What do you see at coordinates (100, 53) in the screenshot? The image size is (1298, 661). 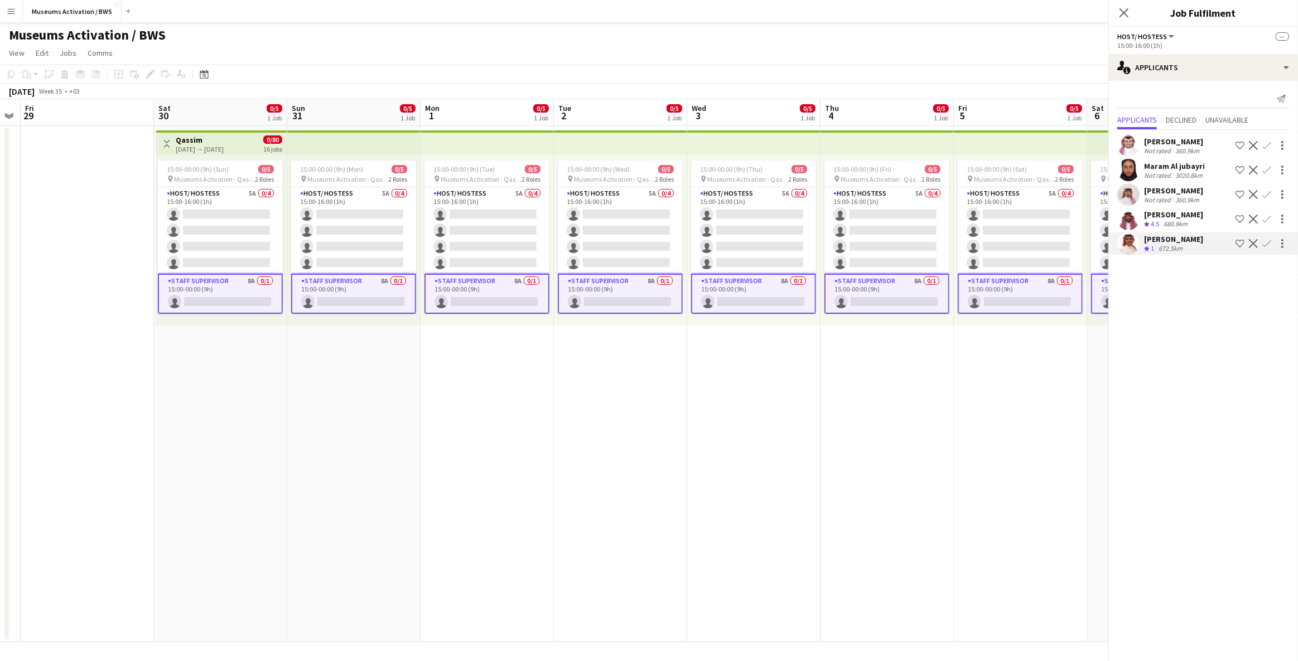 I see `a: Comms` at bounding box center [100, 53].